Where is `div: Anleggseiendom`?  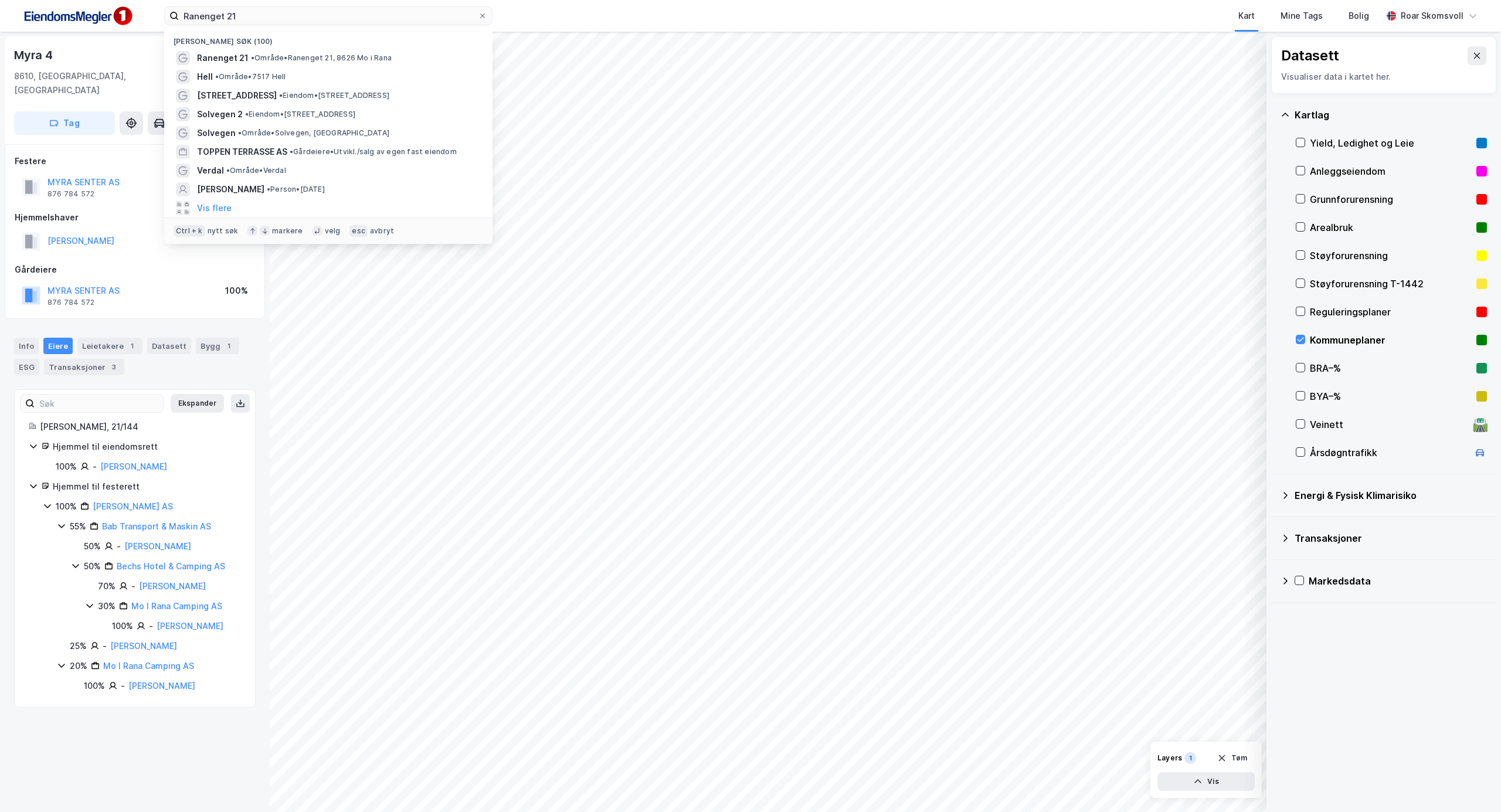
div: Anleggseiendom is located at coordinates (1390, 171).